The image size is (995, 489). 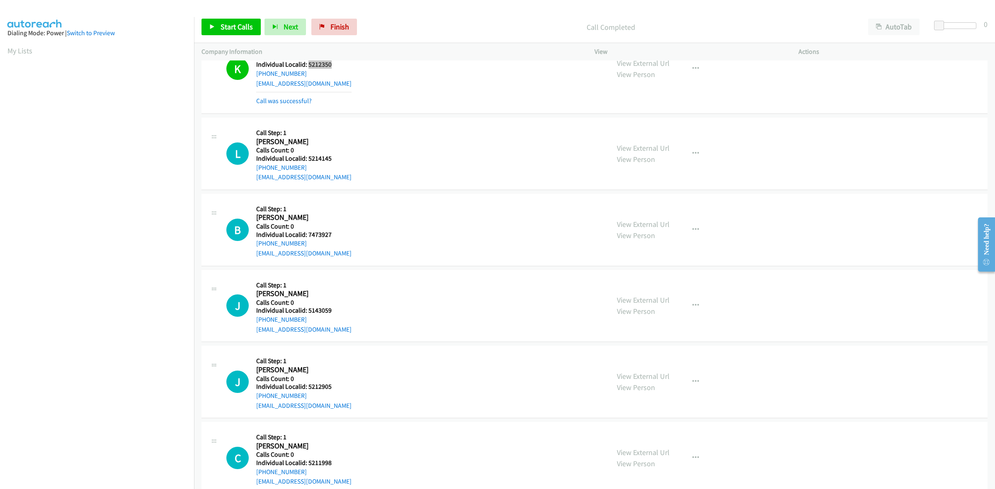 What do you see at coordinates (291, 27) in the screenshot?
I see `span: Next` at bounding box center [291, 27].